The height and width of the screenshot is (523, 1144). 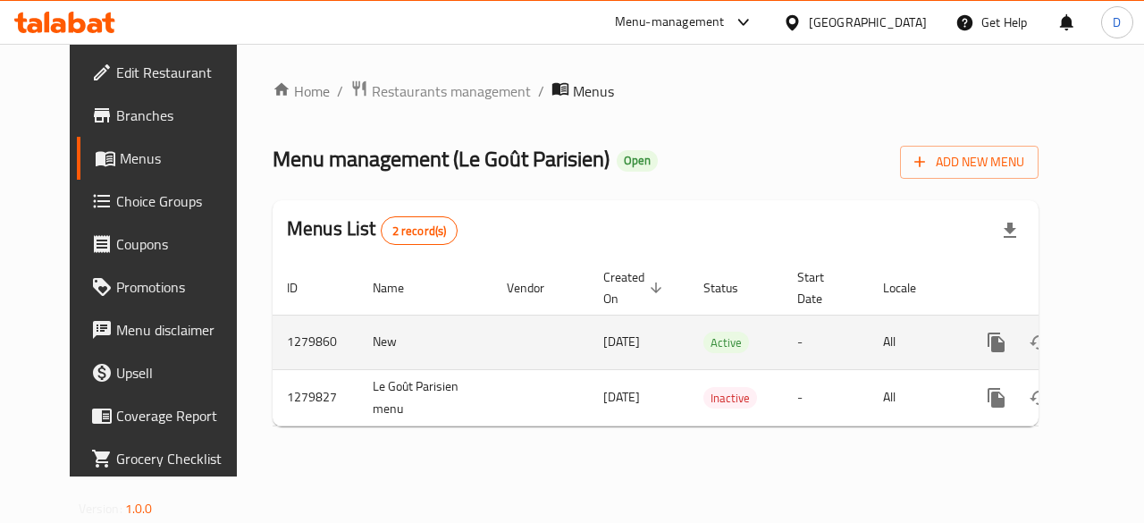 I want to click on td: 1279860, so click(x=316, y=342).